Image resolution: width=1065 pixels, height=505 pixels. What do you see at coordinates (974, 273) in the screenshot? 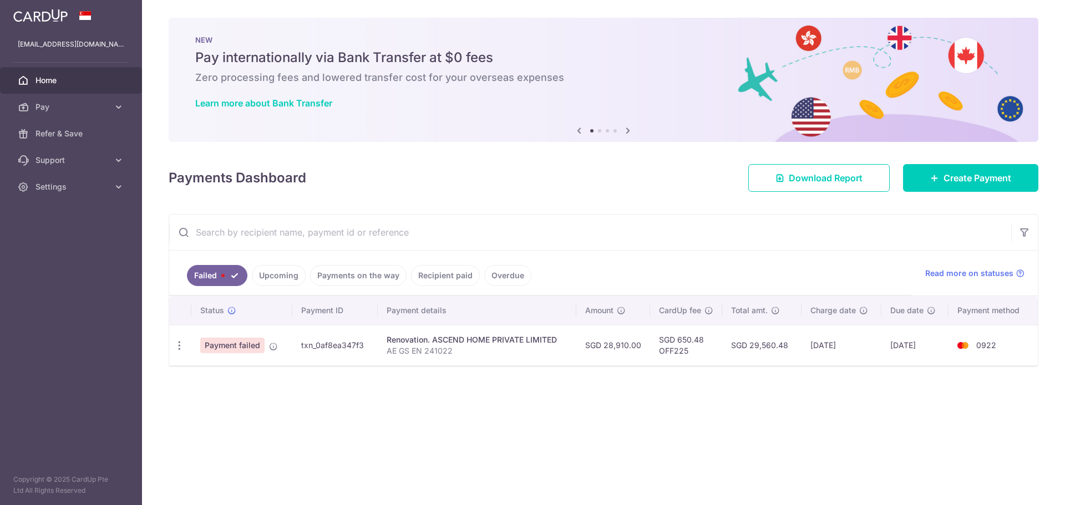
I see `a: Read more on statuses` at bounding box center [974, 273].